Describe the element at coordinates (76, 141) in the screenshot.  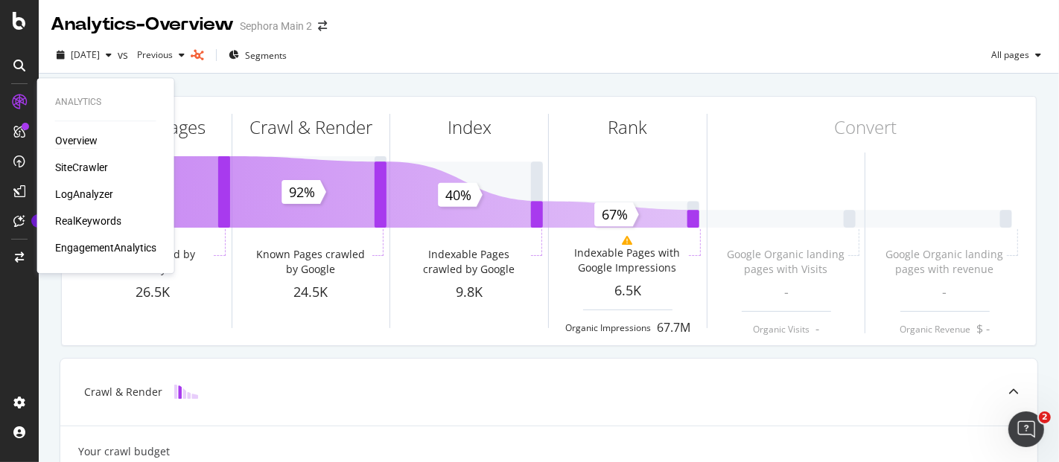
I see `a: Overview` at that location.